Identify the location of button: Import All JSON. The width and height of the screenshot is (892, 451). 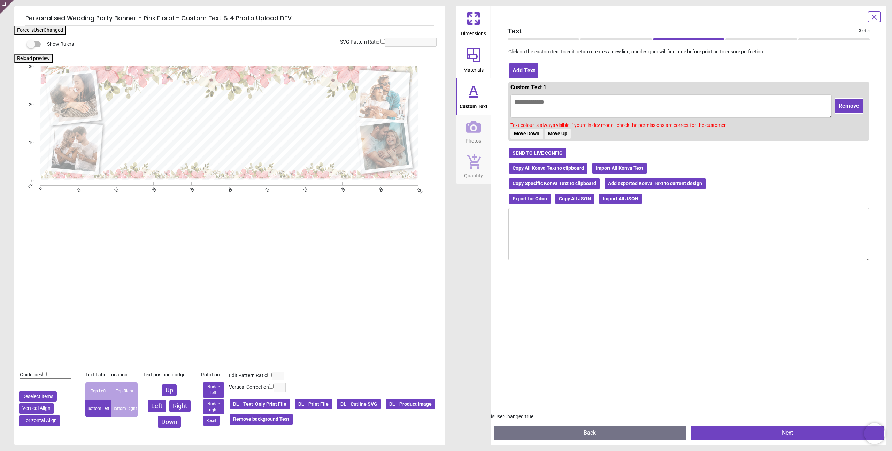
(621, 199).